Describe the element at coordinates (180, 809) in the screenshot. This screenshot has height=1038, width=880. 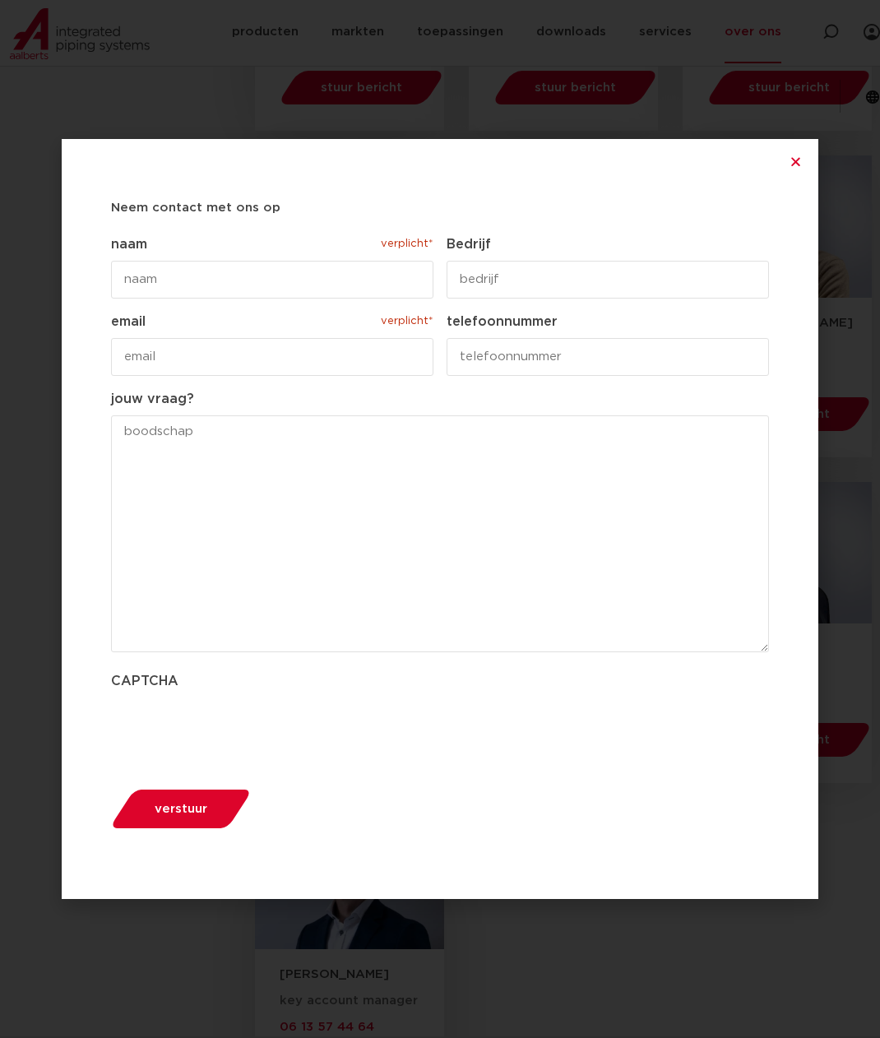
I see `button: verstuur` at that location.